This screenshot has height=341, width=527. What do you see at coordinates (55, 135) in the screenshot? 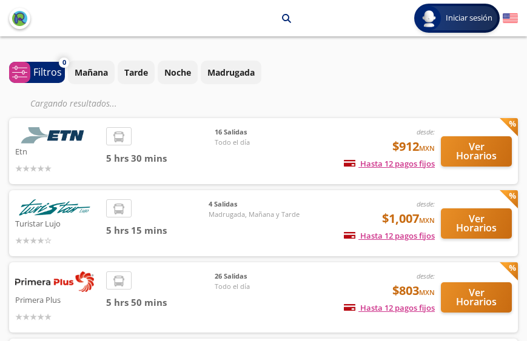
I see `img: Etn` at bounding box center [55, 135].